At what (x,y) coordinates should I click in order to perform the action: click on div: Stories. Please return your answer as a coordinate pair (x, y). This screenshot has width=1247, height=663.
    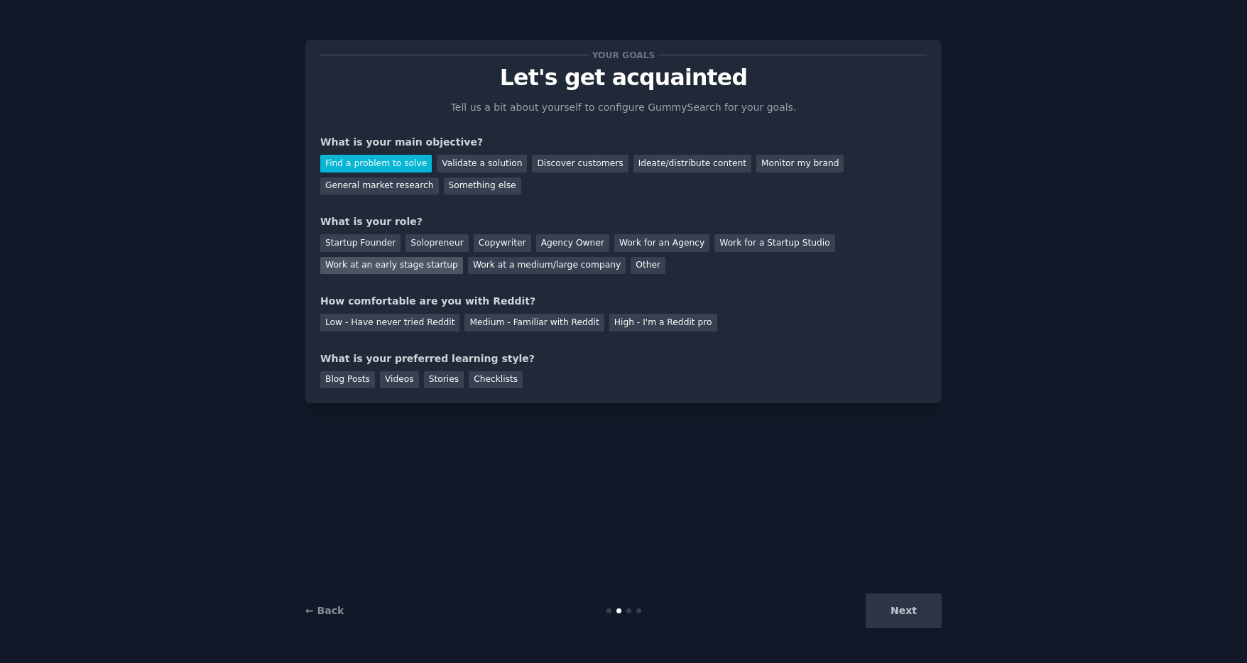
    Looking at the image, I should click on (444, 380).